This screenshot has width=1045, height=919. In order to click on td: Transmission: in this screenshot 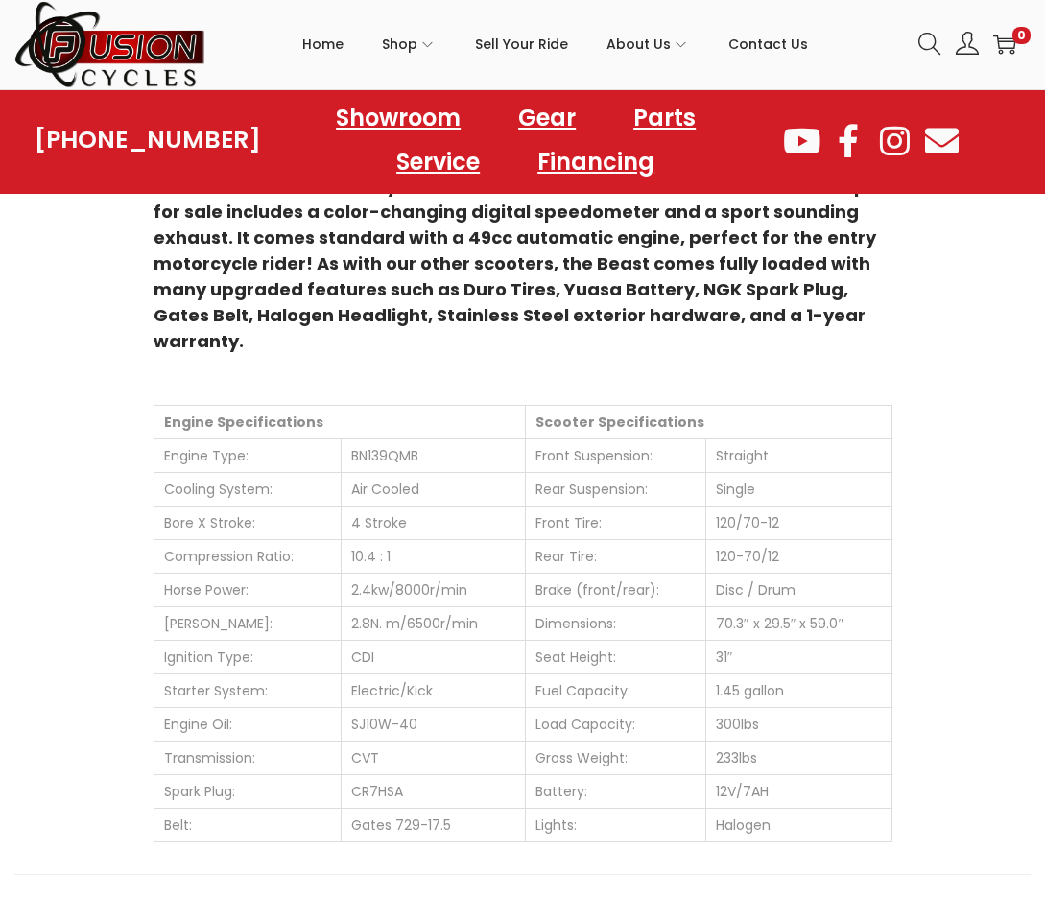, I will do `click(248, 758)`.